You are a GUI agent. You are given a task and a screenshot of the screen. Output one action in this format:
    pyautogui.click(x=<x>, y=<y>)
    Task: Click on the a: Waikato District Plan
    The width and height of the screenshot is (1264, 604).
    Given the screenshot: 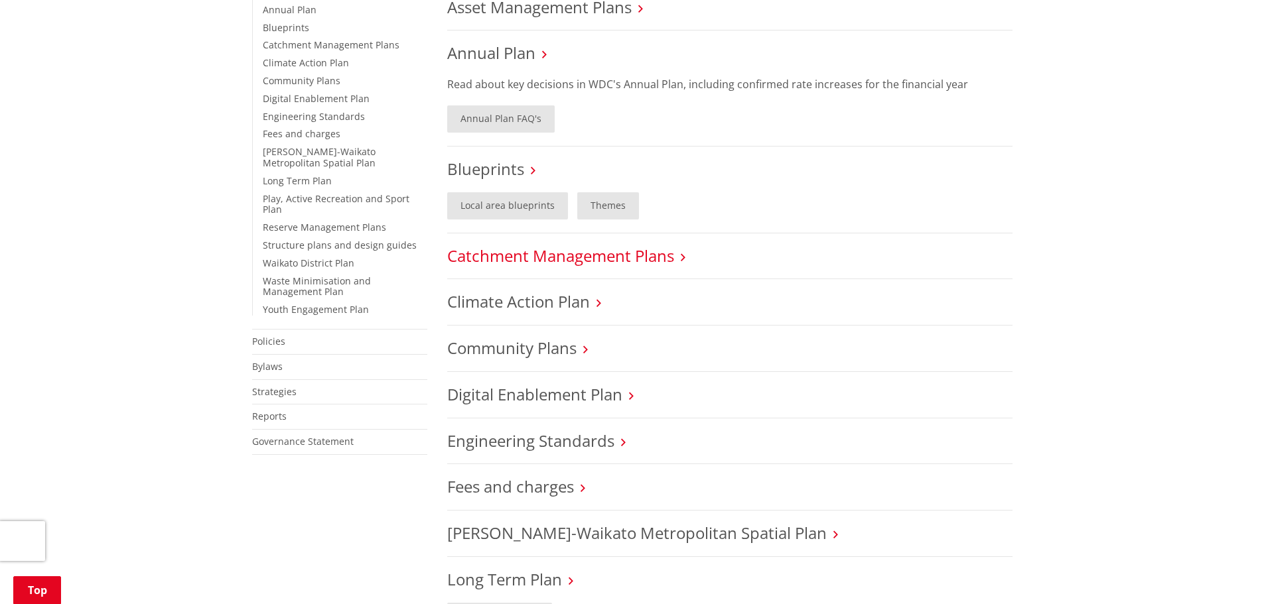 What is the action you would take?
    pyautogui.click(x=308, y=263)
    